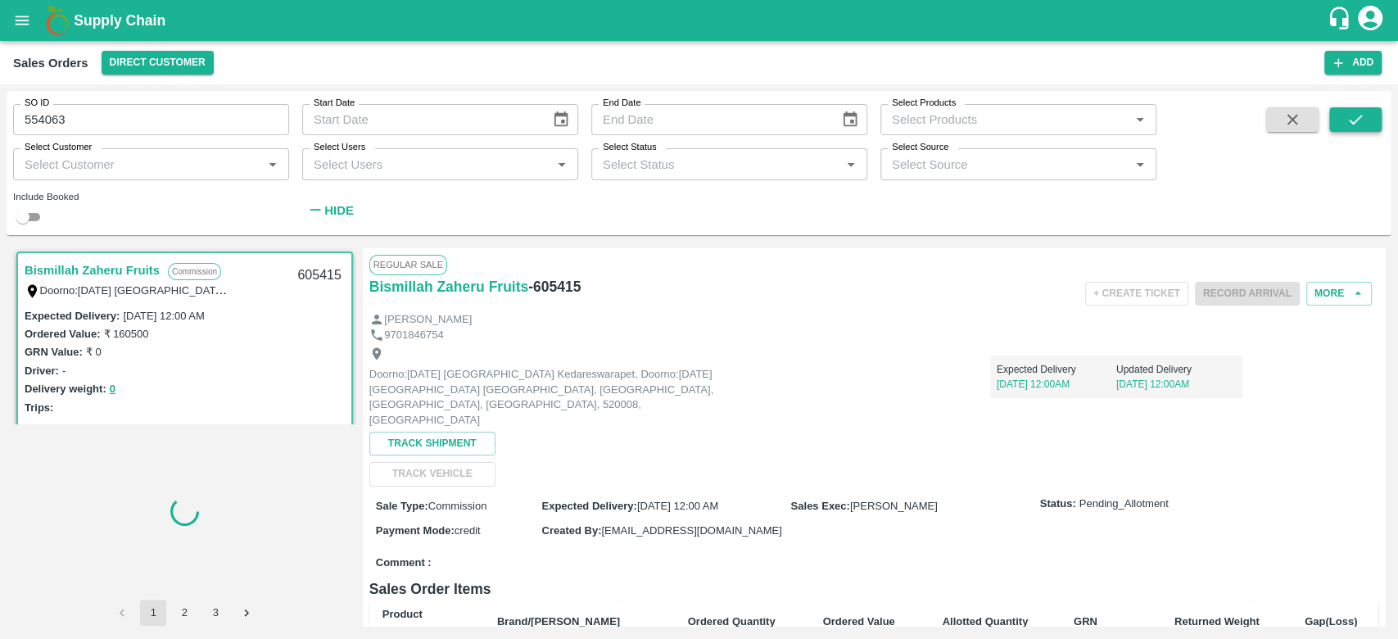 The image size is (1398, 639). What do you see at coordinates (1370, 20) in the screenshot?
I see `div: account of current user` at bounding box center [1370, 20].